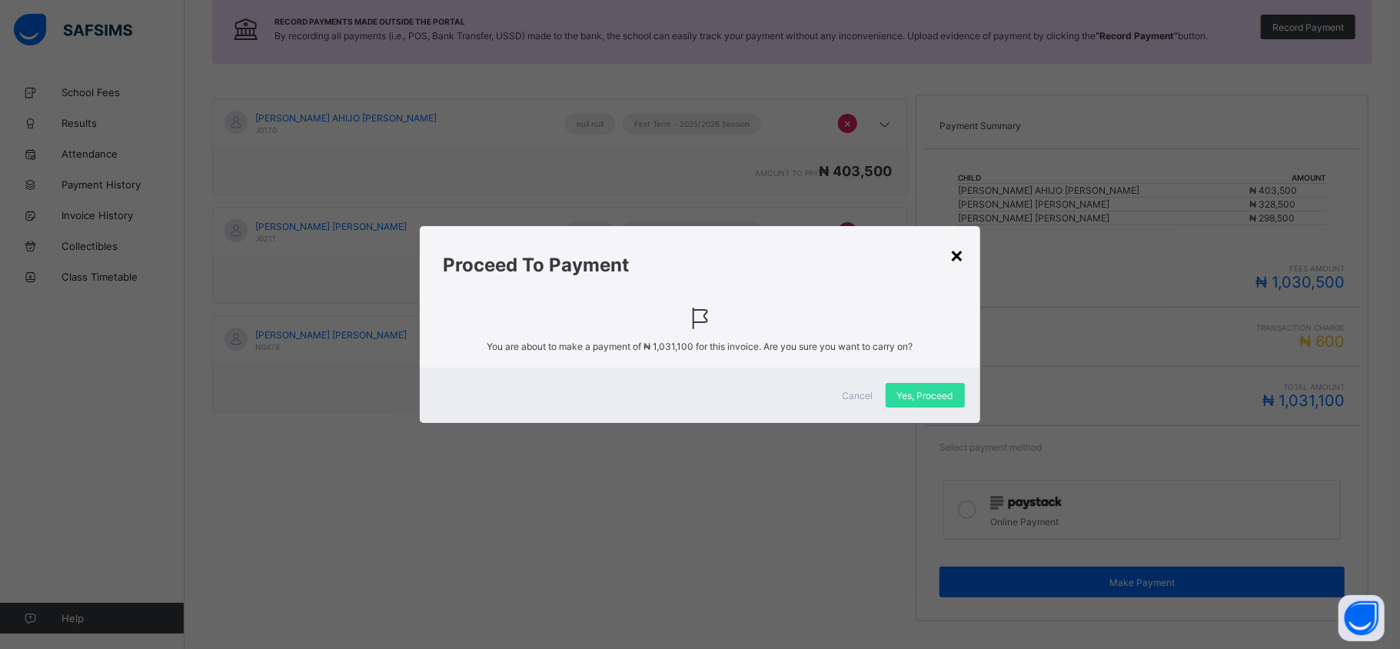 The height and width of the screenshot is (649, 1400). What do you see at coordinates (700, 346) in the screenshot?
I see `span: You are about to make a payment of for this invoice. Are you sure you want to carry on?` at bounding box center [700, 346].